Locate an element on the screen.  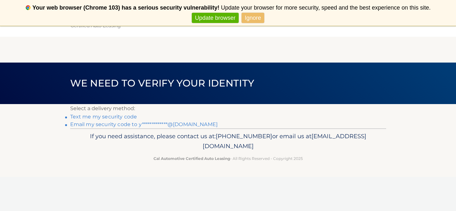
a: Text me my security code is located at coordinates (104, 117).